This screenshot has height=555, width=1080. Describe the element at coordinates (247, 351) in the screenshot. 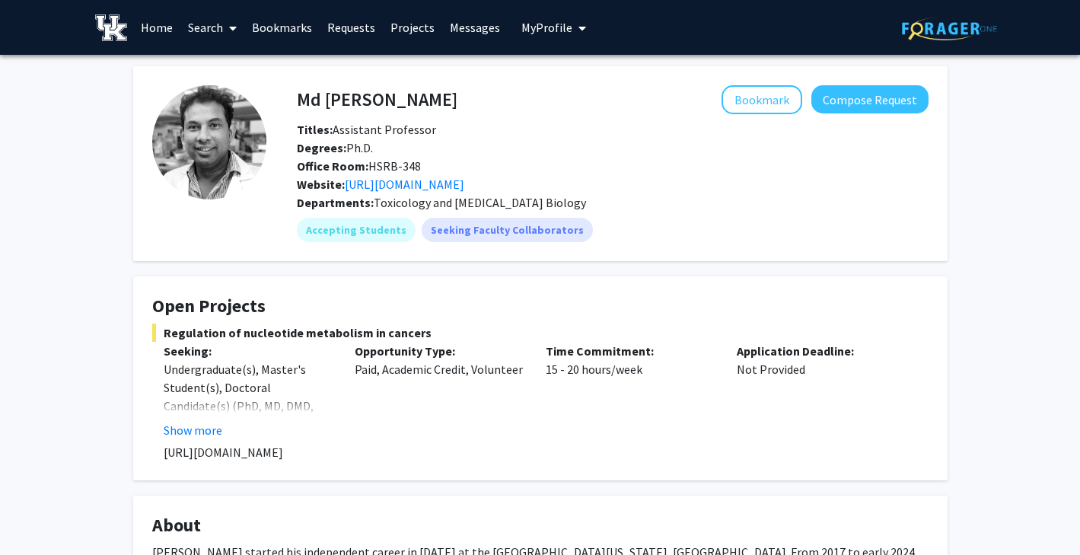

I see `p: Seeking:` at that location.